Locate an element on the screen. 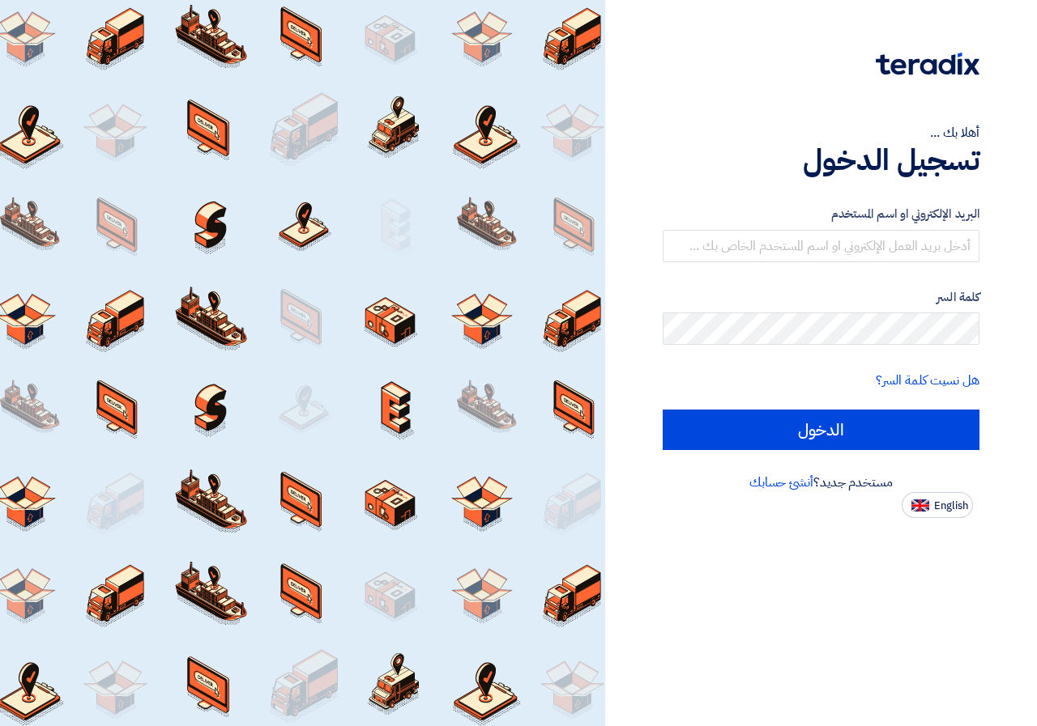  div: أهلا بك ... is located at coordinates (820, 133).